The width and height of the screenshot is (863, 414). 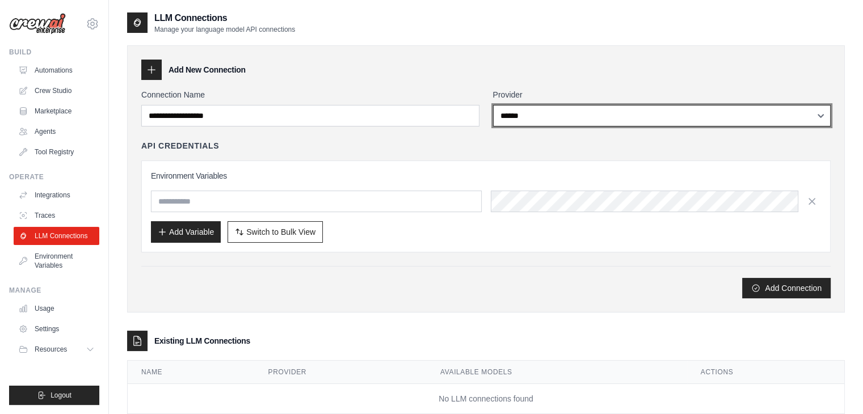 What do you see at coordinates (56, 261) in the screenshot?
I see `a: Environment Variables` at bounding box center [56, 261].